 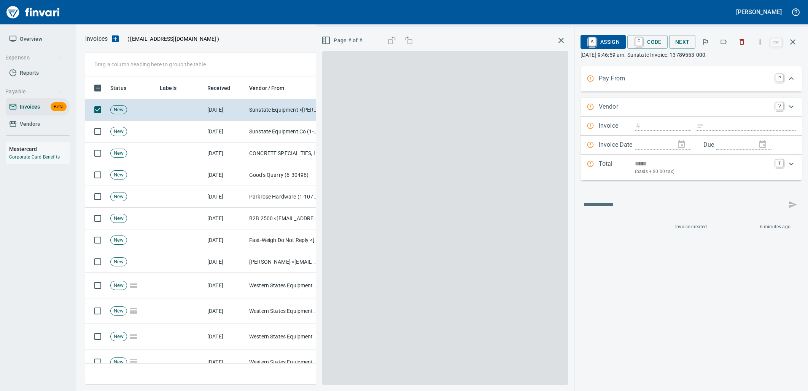 What do you see at coordinates (603, 42) in the screenshot?
I see `span: Assign` at bounding box center [603, 42].